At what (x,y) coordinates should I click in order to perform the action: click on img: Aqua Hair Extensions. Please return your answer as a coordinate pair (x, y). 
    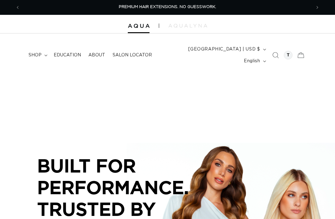
    Looking at the image, I should click on (139, 26).